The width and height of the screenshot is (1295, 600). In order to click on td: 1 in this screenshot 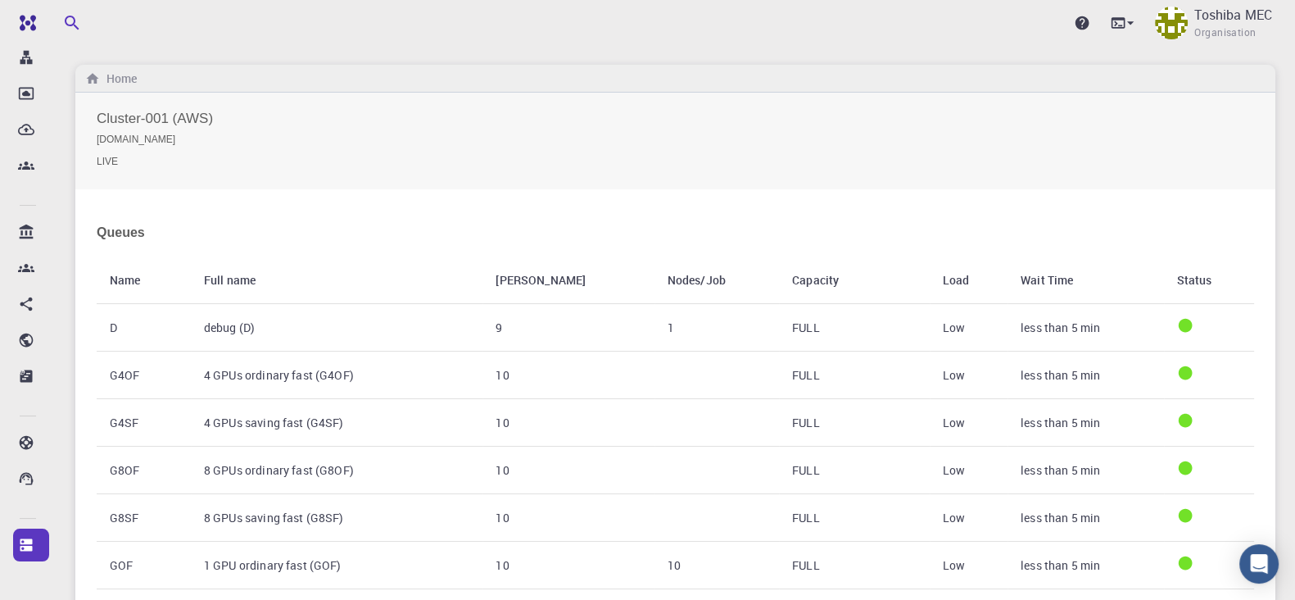, I will do `click(717, 328)`.